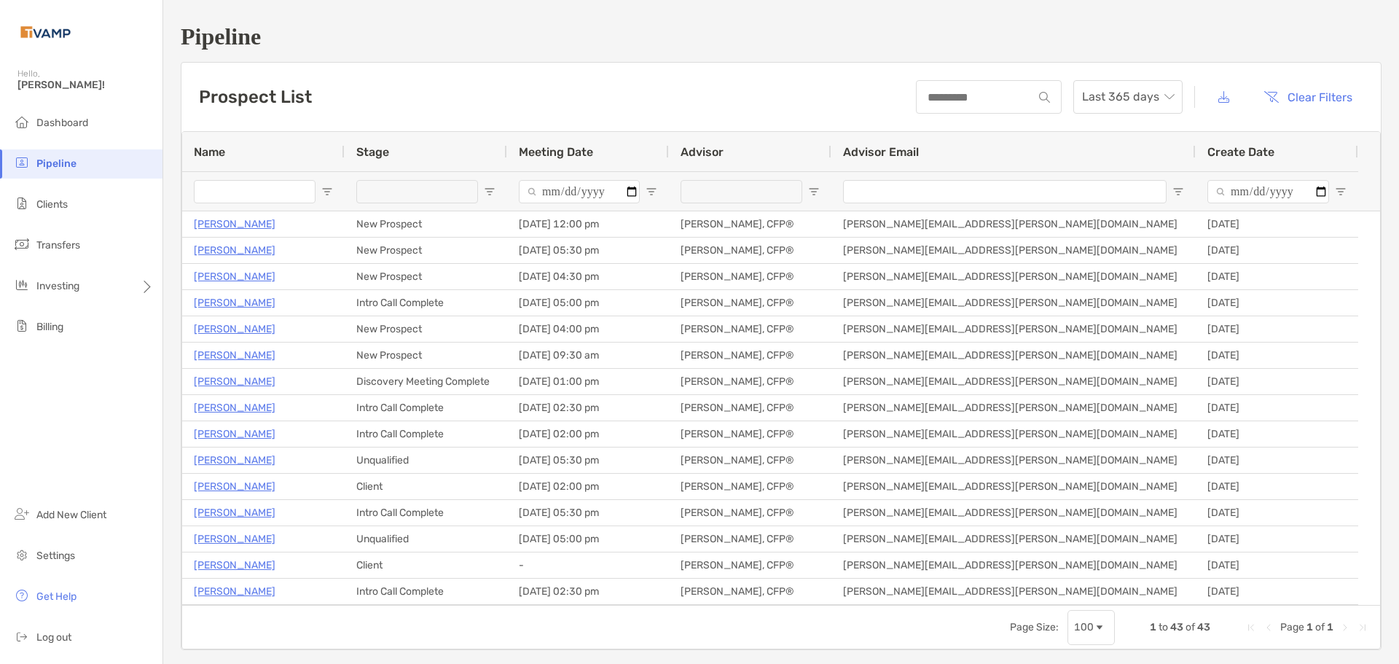 This screenshot has width=1399, height=664. What do you see at coordinates (22, 554) in the screenshot?
I see `img: settings icon` at bounding box center [22, 554].